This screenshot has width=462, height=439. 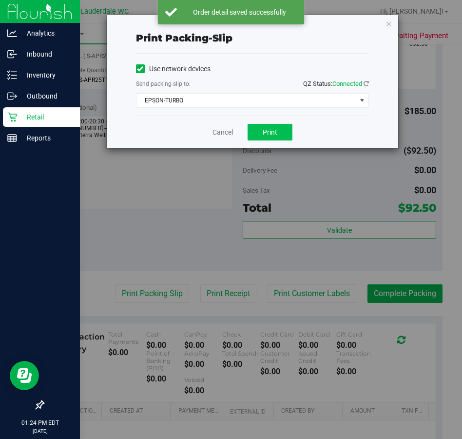 What do you see at coordinates (362, 100) in the screenshot?
I see `span: select` at bounding box center [362, 100].